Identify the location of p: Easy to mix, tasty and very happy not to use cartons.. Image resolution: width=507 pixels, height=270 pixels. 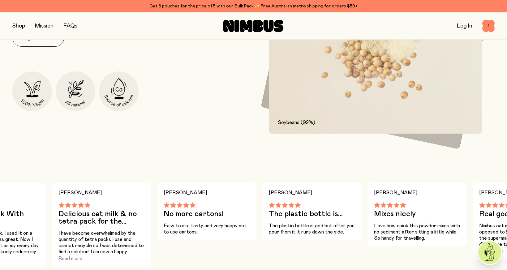
(207, 229).